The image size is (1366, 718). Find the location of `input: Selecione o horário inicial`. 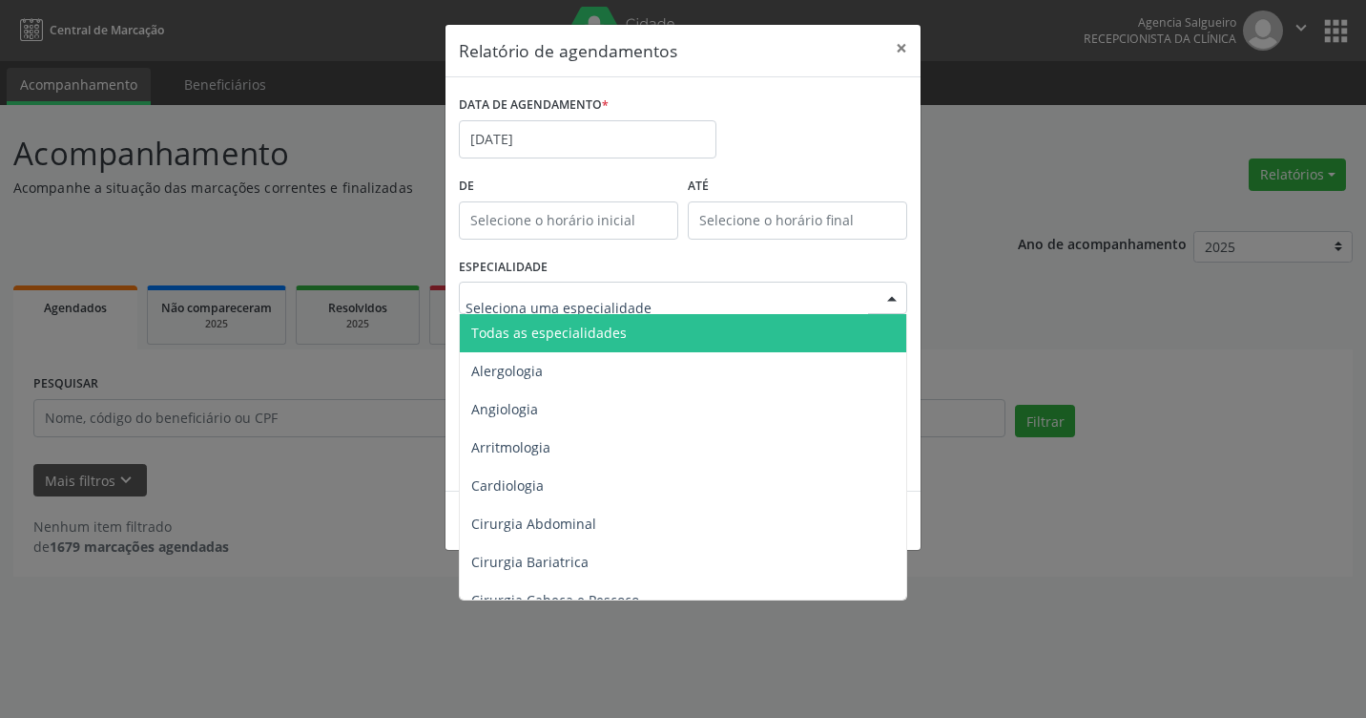

input: Selecione o horário inicial is located at coordinates (569, 220).